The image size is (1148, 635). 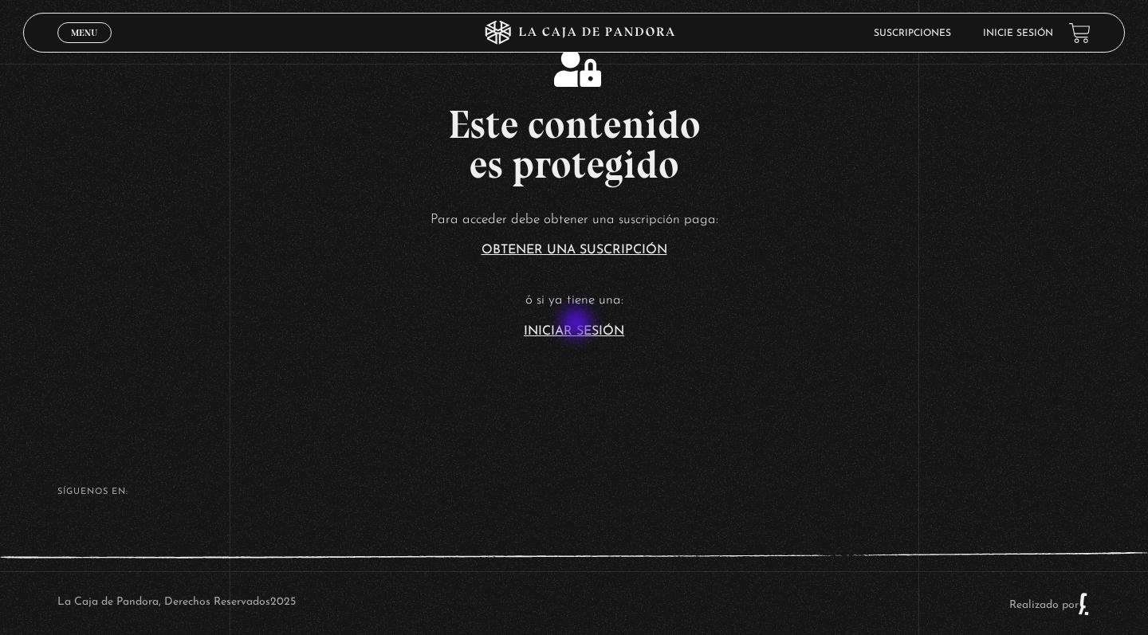 What do you see at coordinates (574, 250) in the screenshot?
I see `a: Obtener una suscripción` at bounding box center [574, 250].